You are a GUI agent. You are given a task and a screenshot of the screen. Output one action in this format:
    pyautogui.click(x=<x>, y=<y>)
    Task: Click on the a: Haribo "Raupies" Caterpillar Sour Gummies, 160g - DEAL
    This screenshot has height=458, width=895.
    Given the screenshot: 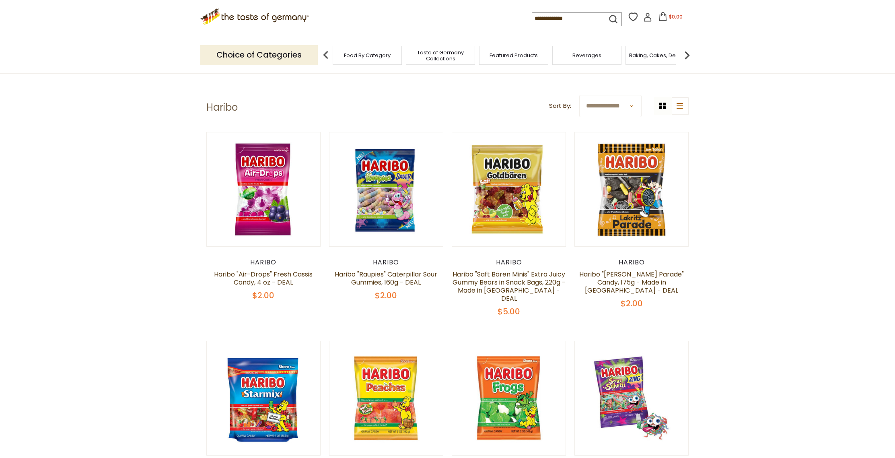 What is the action you would take?
    pyautogui.click(x=386, y=278)
    